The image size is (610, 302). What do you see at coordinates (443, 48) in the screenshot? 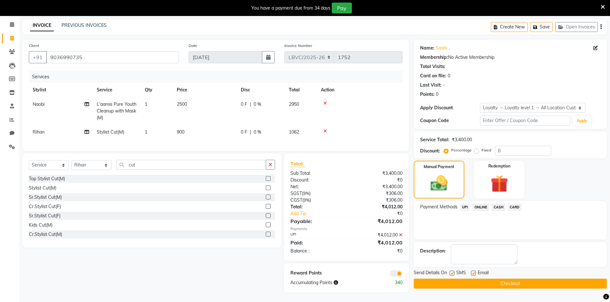
I see `a: Sashi ..` at bounding box center [443, 48].